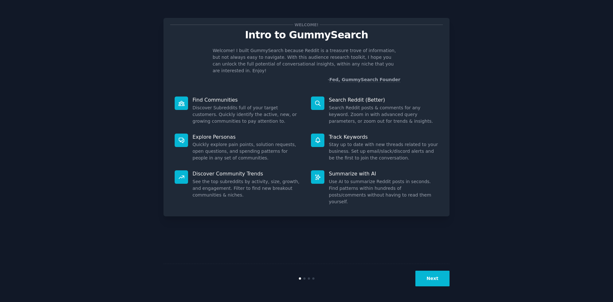 Image resolution: width=613 pixels, height=302 pixels. I want to click on p: Search Reddit (Better), so click(384, 100).